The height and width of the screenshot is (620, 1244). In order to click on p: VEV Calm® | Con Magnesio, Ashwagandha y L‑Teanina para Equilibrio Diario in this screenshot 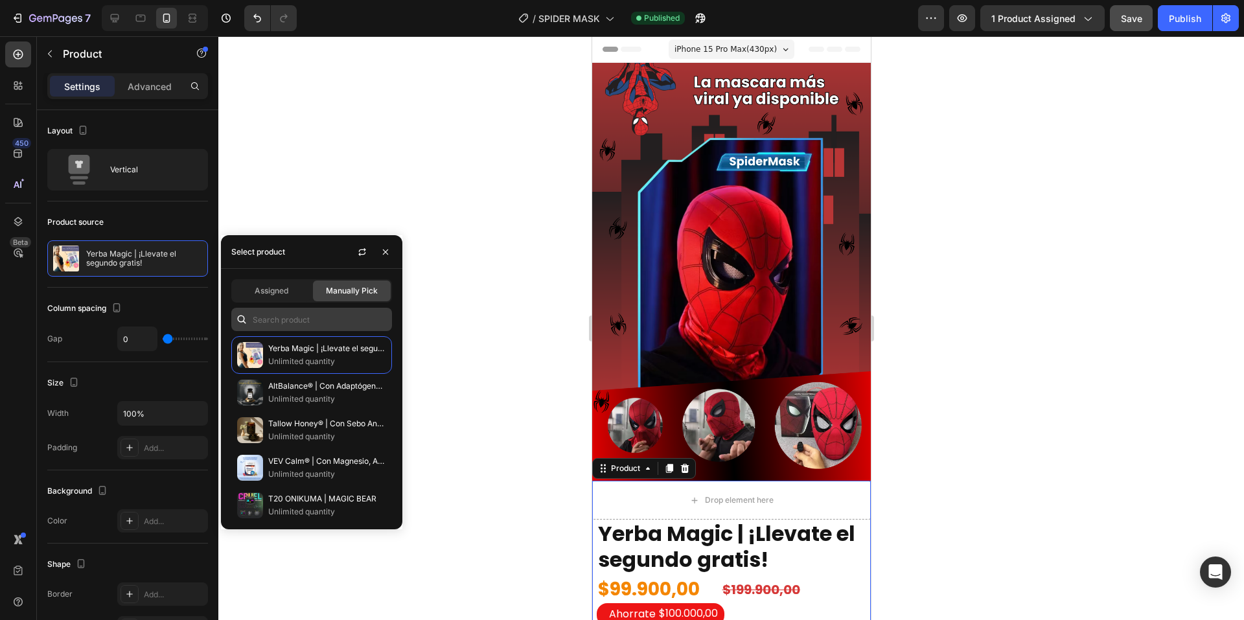, I will do `click(327, 461)`.